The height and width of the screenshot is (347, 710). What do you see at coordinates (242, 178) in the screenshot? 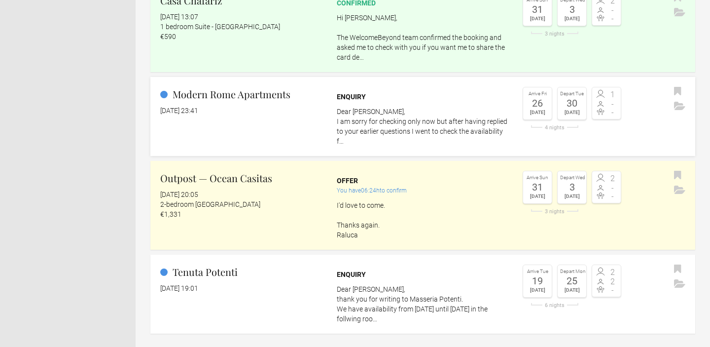
I see `h2: Outpost — Ocean Casitas` at bounding box center [242, 178].